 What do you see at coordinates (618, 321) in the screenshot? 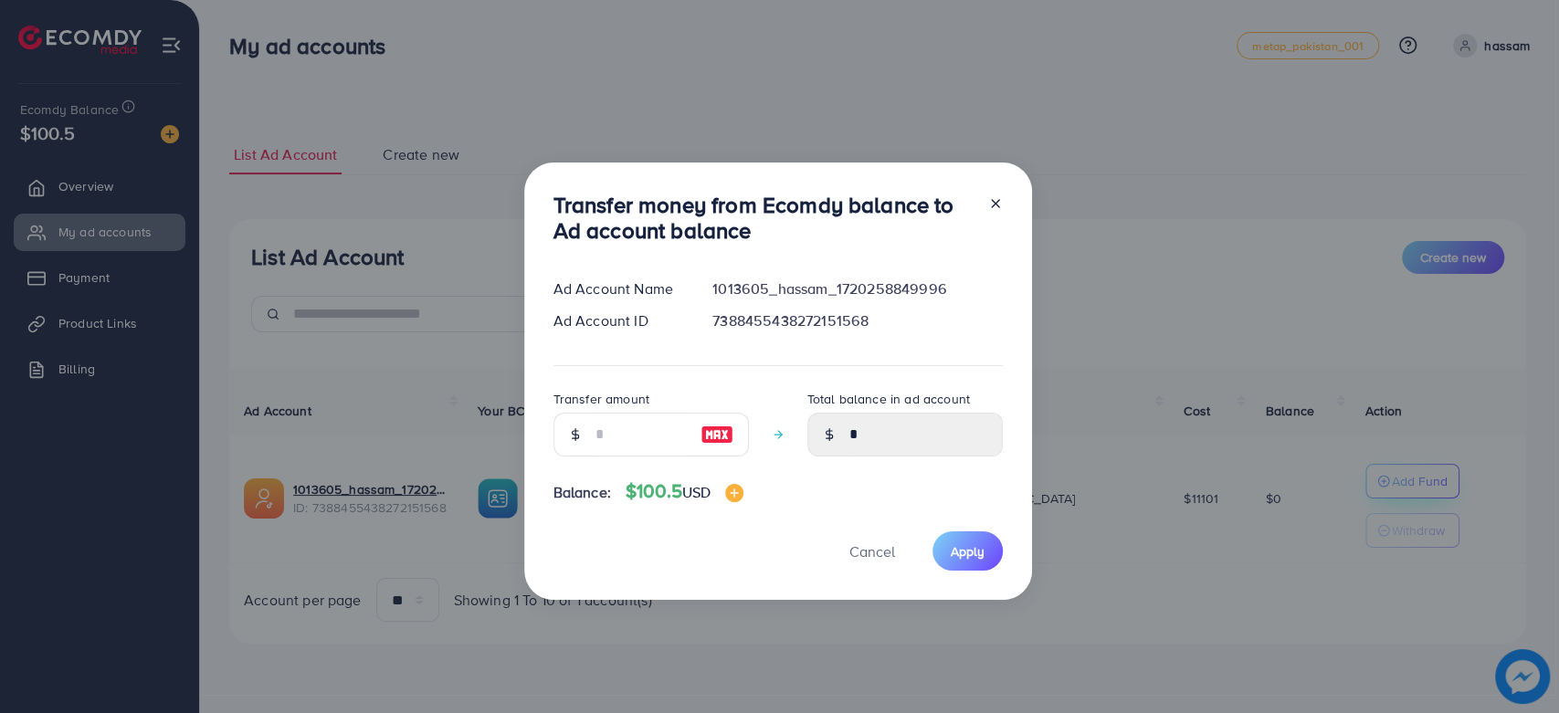
I see `div: Ad Account ID` at bounding box center [618, 321].